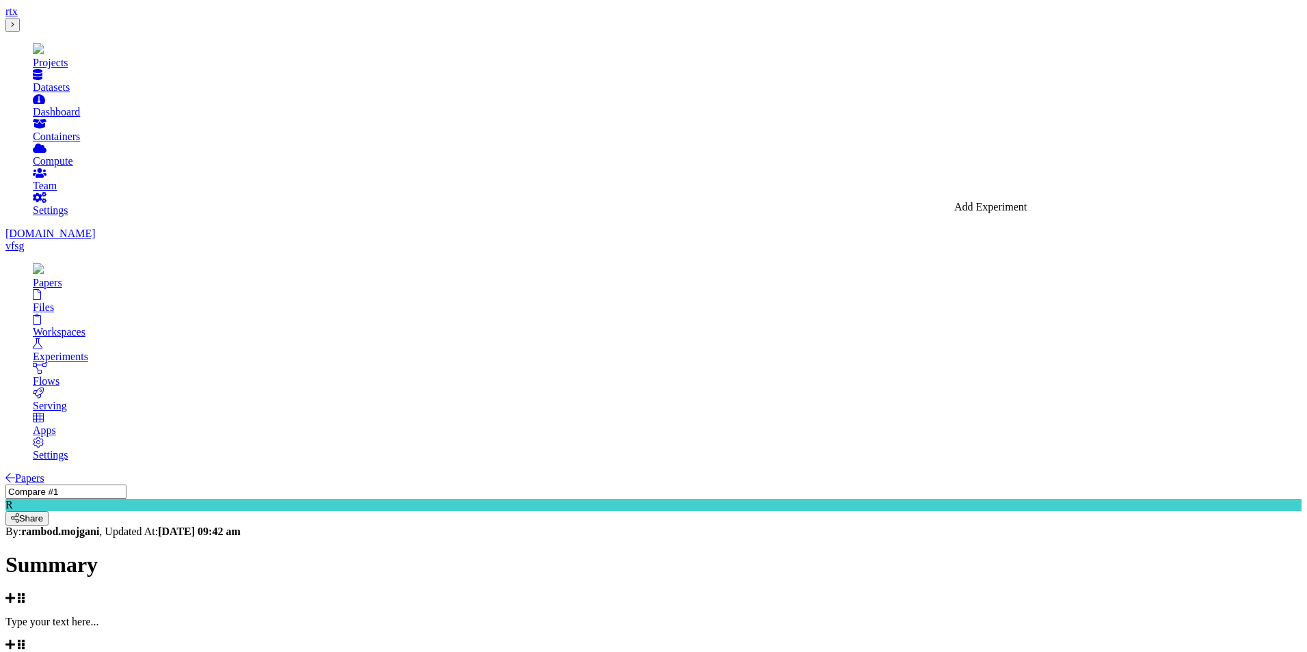 The height and width of the screenshot is (652, 1307). Describe the element at coordinates (38, 269) in the screenshot. I see `img: table-tree-e38db8d7ef68b61d64b0734c0857e350.svg` at that location.